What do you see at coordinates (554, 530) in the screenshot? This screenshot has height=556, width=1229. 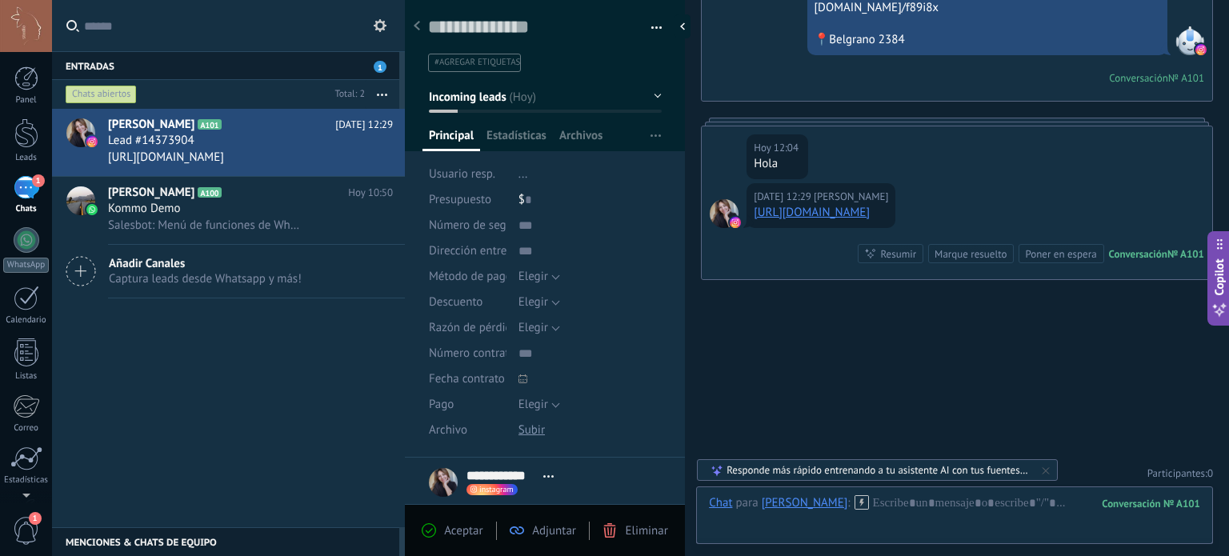 I see `span: Adjuntar` at bounding box center [554, 530].